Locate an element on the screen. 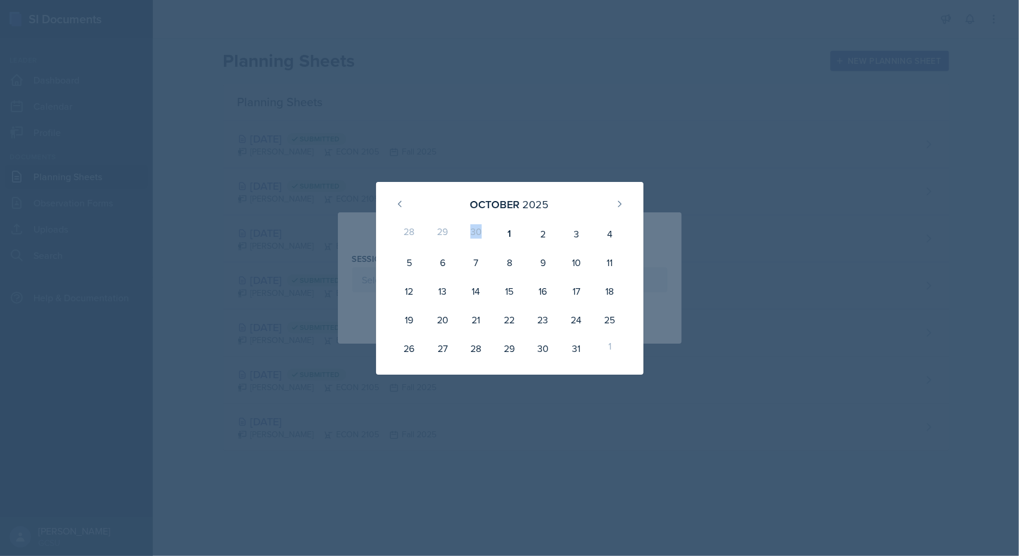 This screenshot has height=556, width=1019. div: 27 is located at coordinates (442, 348).